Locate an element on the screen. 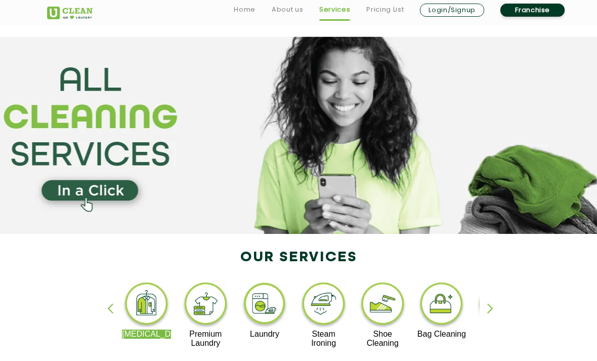 This screenshot has width=597, height=361. p: Bag Cleaning is located at coordinates (441, 334).